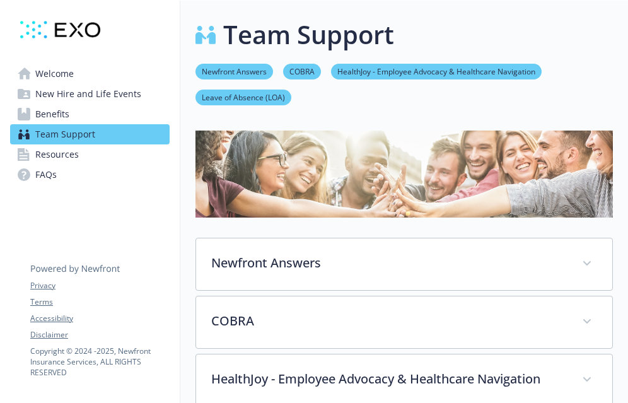 The height and width of the screenshot is (403, 628). Describe the element at coordinates (57, 154) in the screenshot. I see `span: Resources` at that location.